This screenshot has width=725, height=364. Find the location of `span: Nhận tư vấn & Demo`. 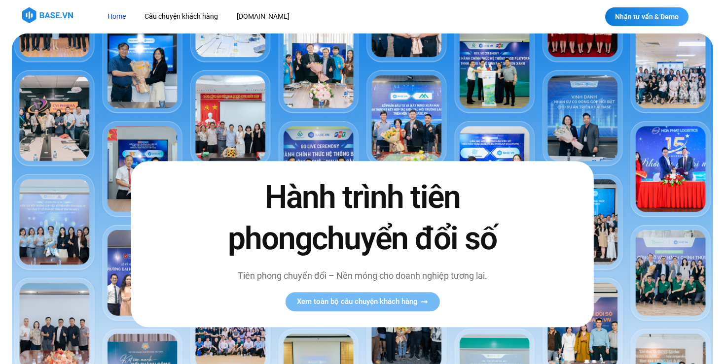

span: Nhận tư vấn & Demo is located at coordinates (646, 17).